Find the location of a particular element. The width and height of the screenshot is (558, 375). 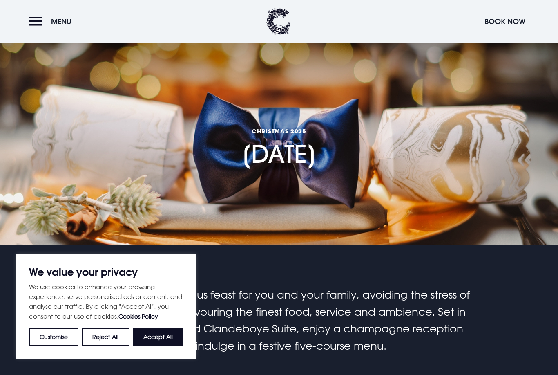

a: Cookies Policy is located at coordinates (138, 316).